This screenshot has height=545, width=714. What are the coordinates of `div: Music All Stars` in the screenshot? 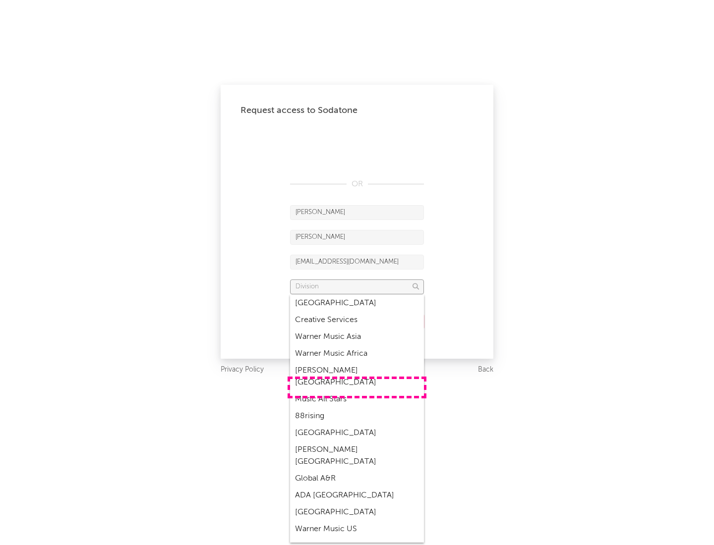 It's located at (357, 399).